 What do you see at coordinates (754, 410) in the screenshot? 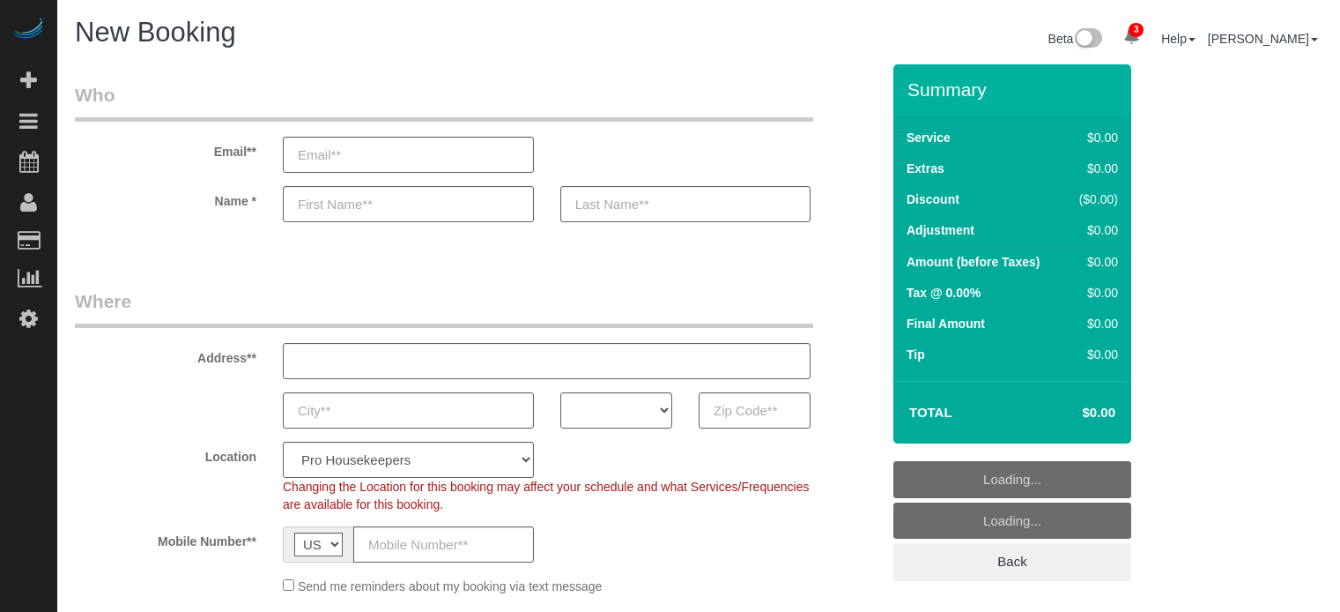
I see `input: Zip Code**` at bounding box center [754, 410].